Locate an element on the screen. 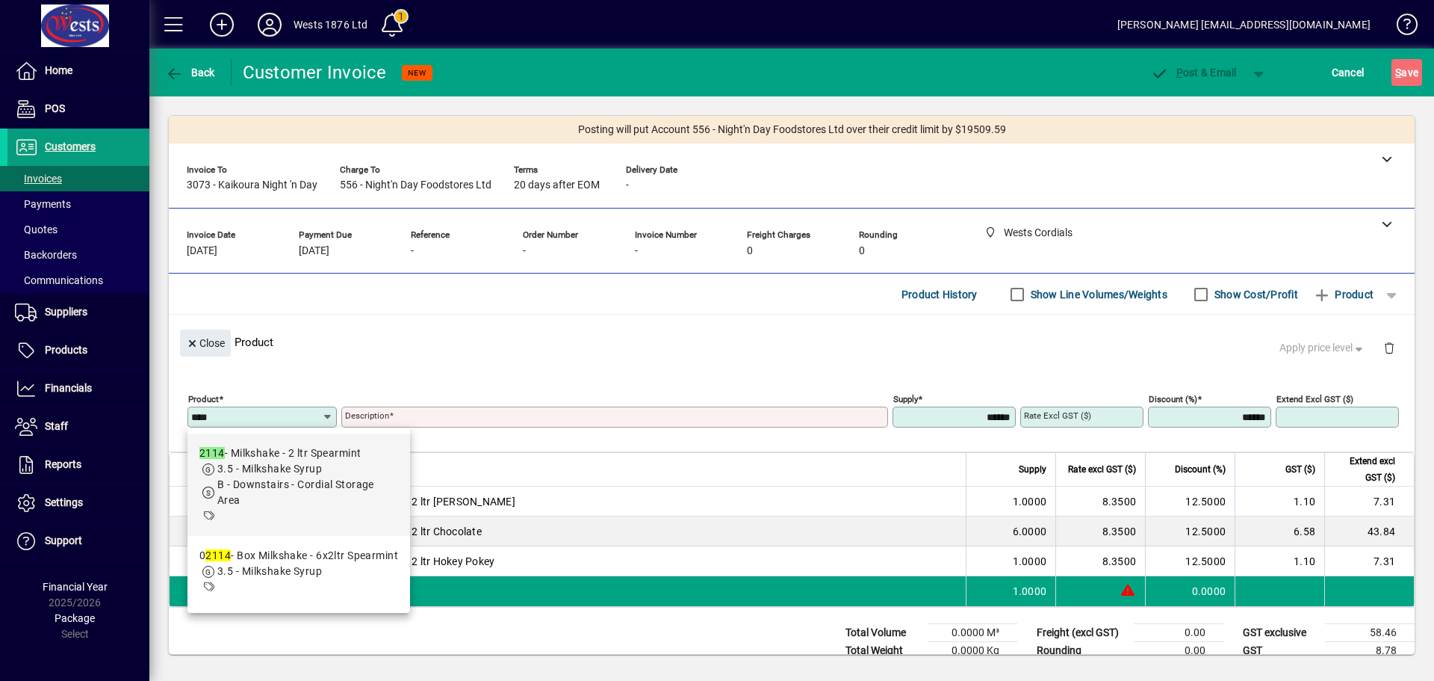  td: Total Volume is located at coordinates (883, 633).